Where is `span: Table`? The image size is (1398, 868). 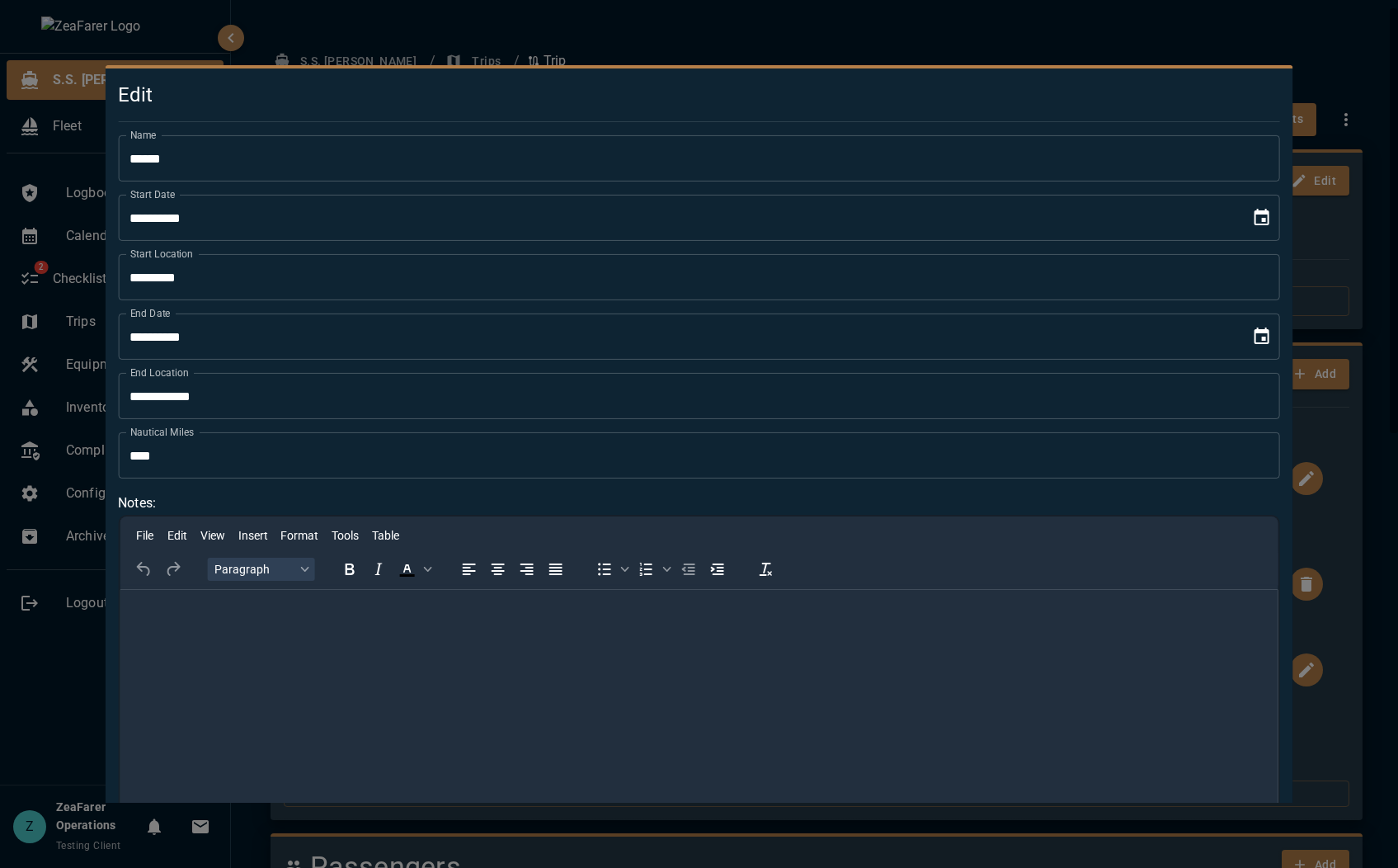 span: Table is located at coordinates (386, 535).